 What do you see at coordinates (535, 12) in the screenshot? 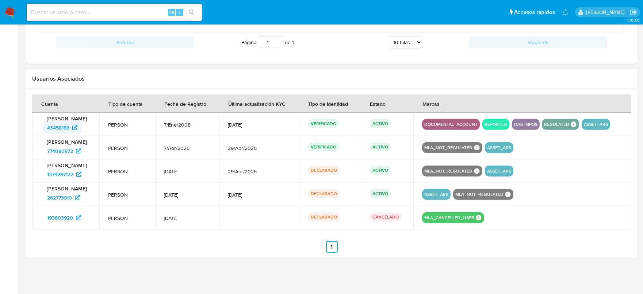
I see `span: Accesos rápidos` at bounding box center [535, 12].